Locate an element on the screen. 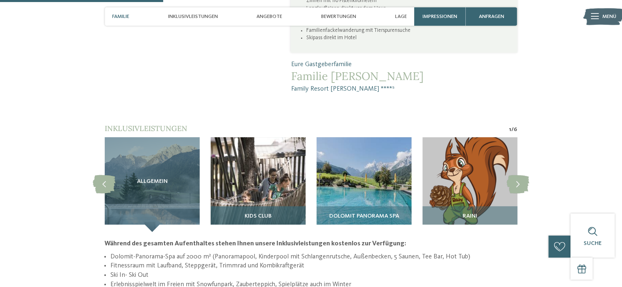 This screenshot has height=287, width=622. span: Angebote is located at coordinates (269, 16).